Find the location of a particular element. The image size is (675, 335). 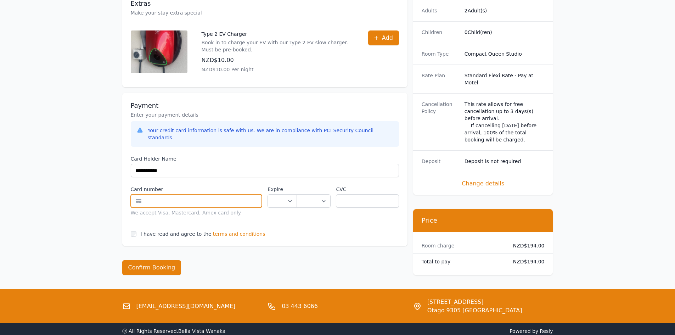

p: Enter your payment details is located at coordinates (265, 115).